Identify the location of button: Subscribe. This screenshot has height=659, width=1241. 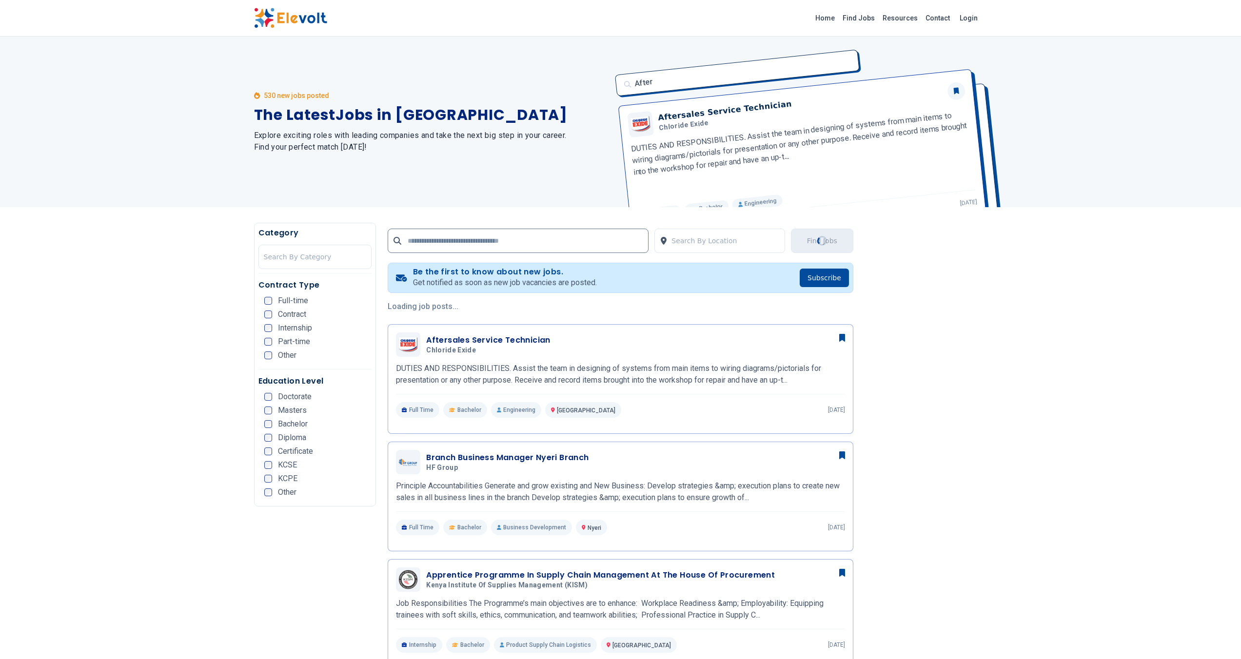
(824, 278).